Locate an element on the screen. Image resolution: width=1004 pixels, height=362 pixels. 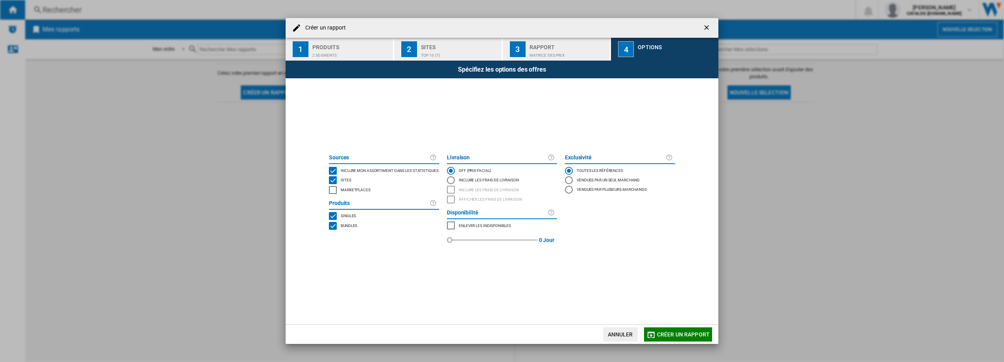
div: 4 is located at coordinates (626, 49).